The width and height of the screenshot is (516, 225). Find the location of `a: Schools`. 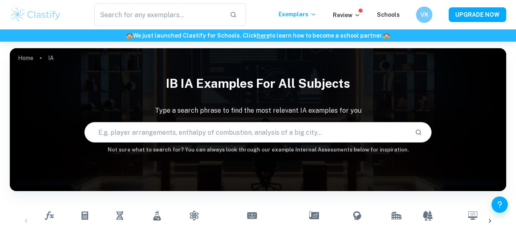

a: Schools is located at coordinates (388, 15).